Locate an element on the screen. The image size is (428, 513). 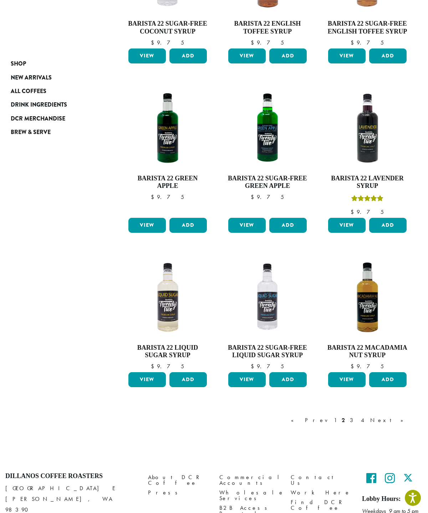
a: DCR Merchandise is located at coordinates (53, 119).